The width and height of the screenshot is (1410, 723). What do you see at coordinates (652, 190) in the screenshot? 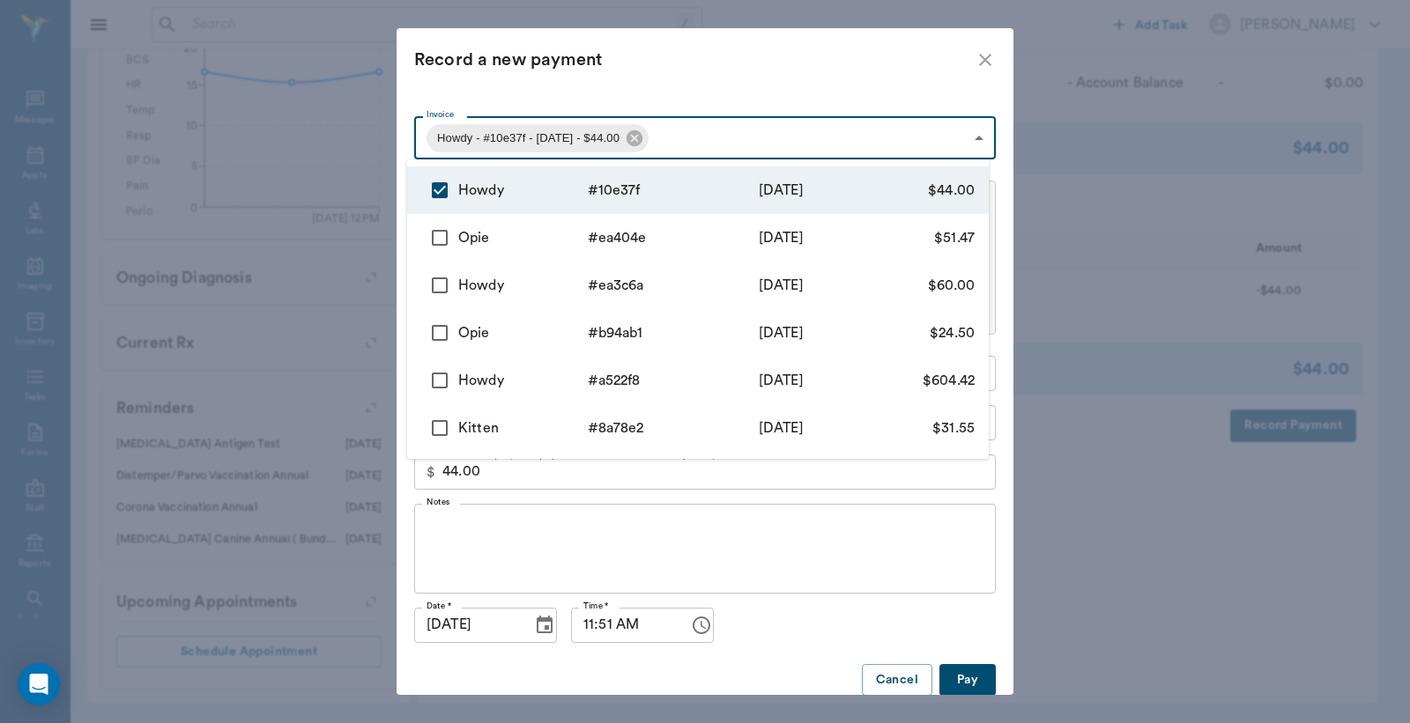
I see `div: # 10e37f` at bounding box center [652, 190].